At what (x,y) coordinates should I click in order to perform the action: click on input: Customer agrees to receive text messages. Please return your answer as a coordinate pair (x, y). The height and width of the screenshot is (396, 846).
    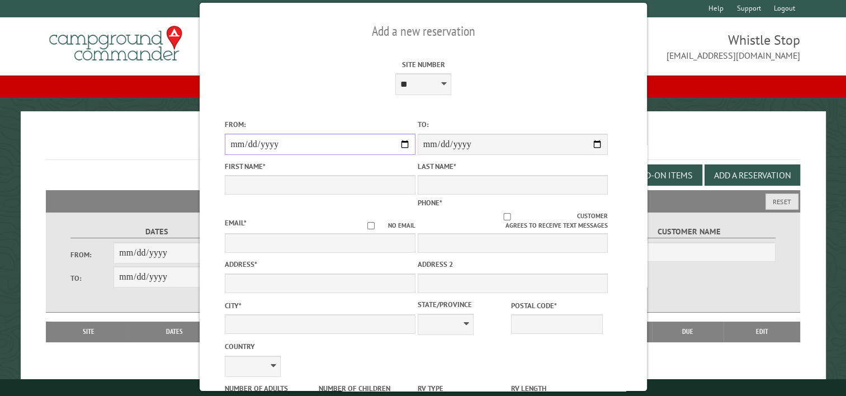
    Looking at the image, I should click on (506, 216).